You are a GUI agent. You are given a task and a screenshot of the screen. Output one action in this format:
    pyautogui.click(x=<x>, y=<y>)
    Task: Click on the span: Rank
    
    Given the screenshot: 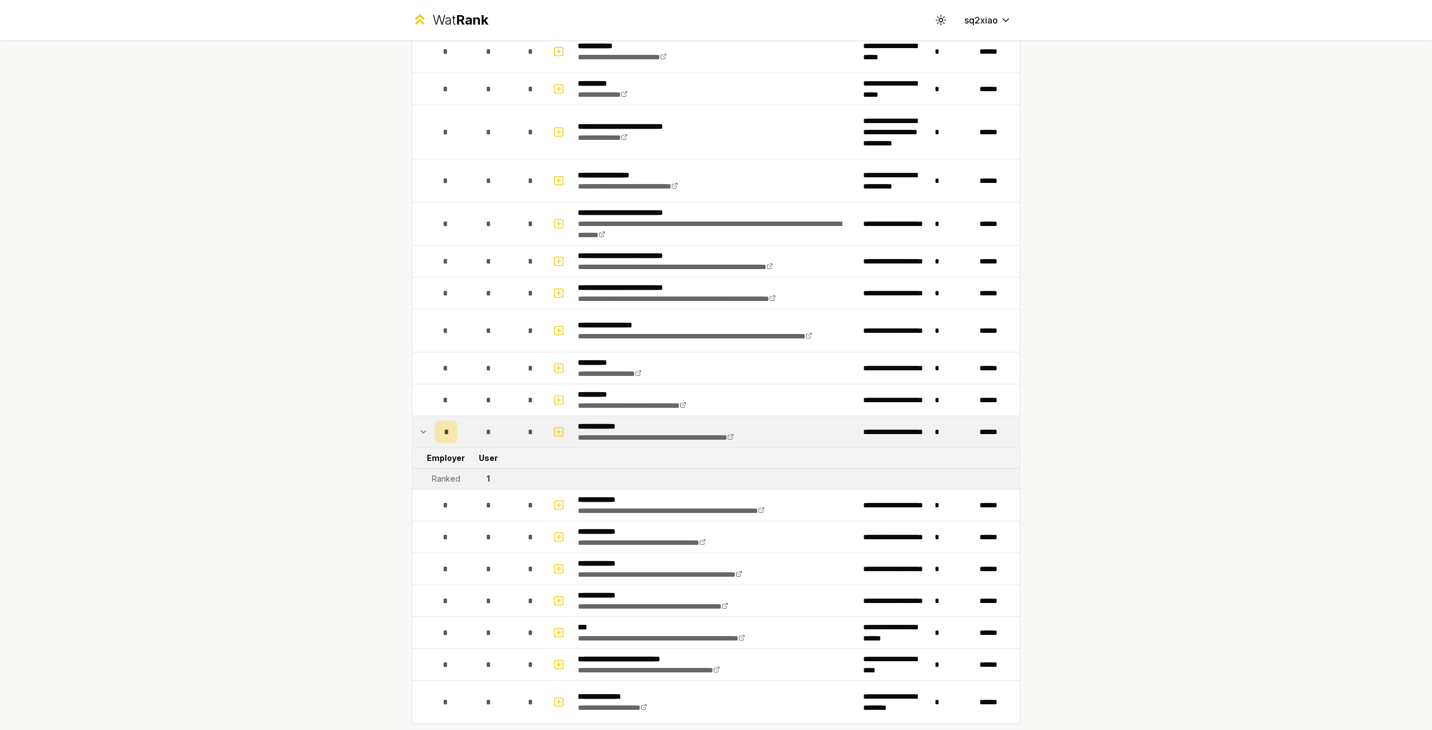 What is the action you would take?
    pyautogui.click(x=472, y=20)
    